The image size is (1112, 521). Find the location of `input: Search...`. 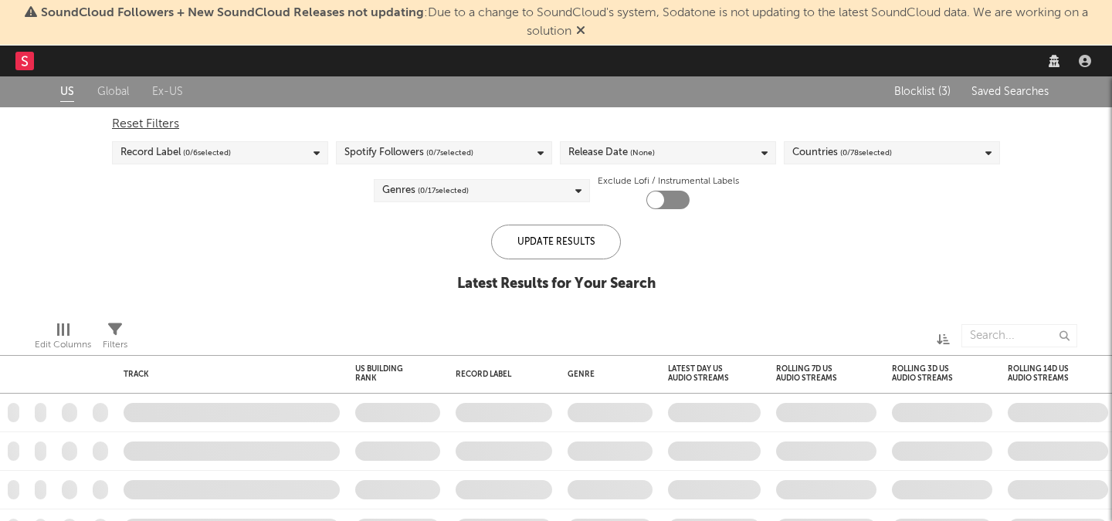

input: Search... is located at coordinates (1019, 336).